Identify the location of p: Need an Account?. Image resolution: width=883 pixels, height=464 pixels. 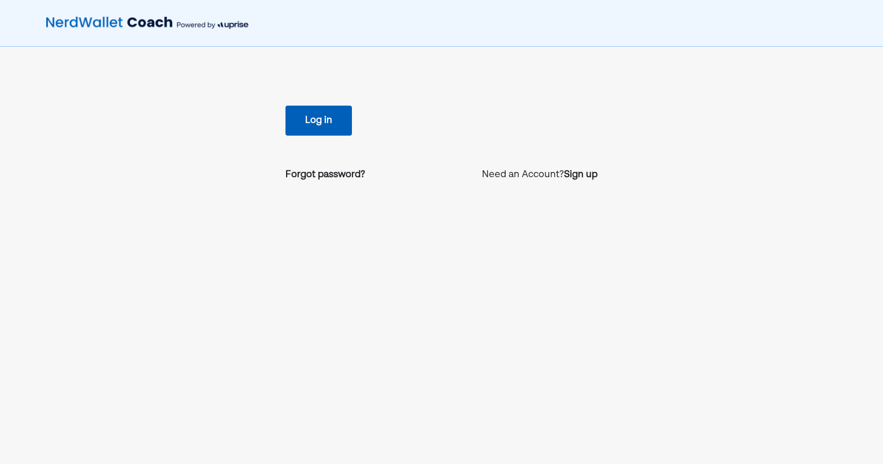
(539, 175).